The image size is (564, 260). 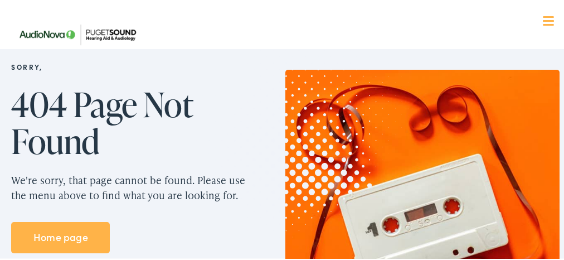 I want to click on span: Found, so click(x=55, y=139).